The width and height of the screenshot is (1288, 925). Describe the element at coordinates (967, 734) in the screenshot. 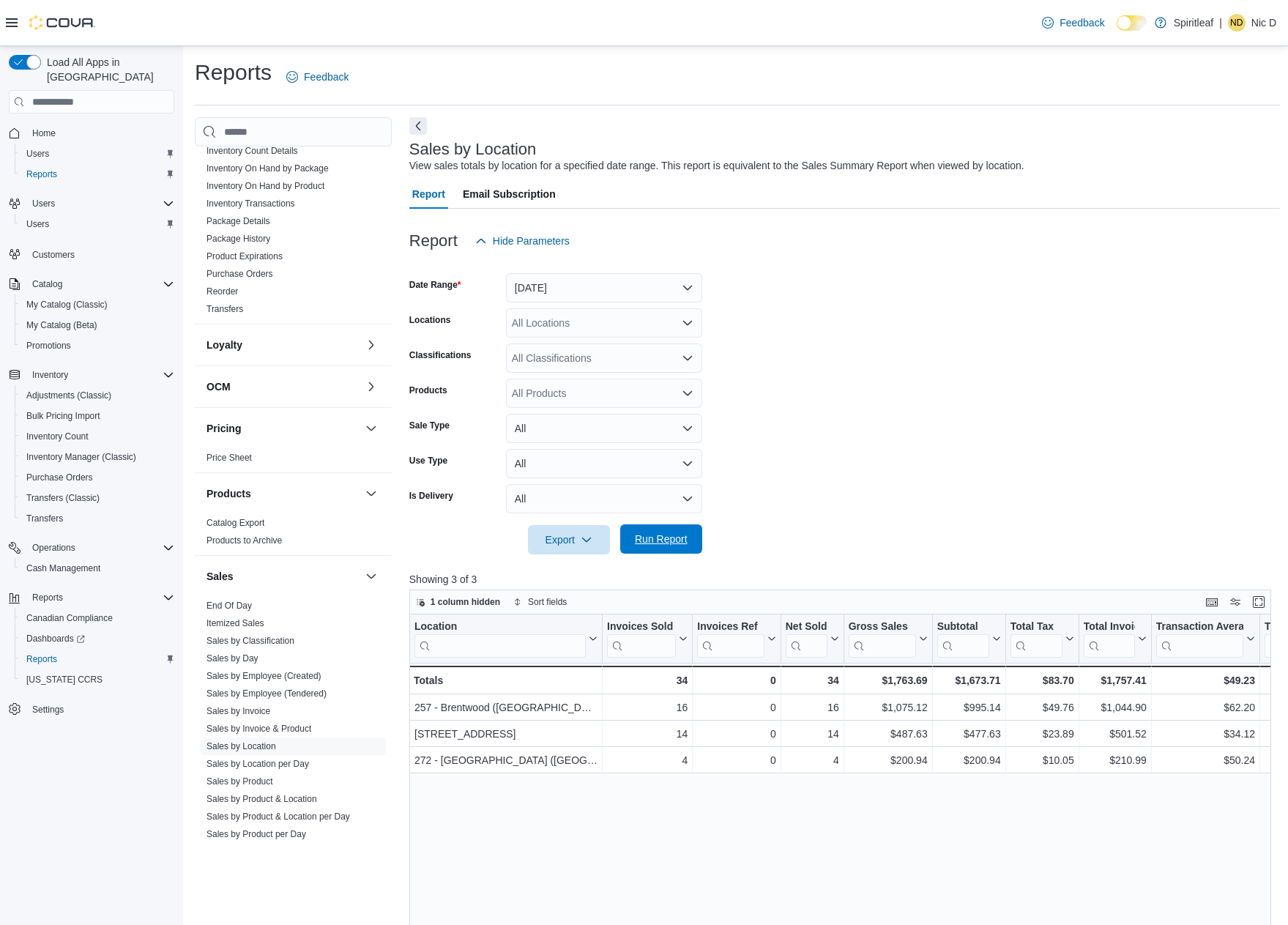

I see `div: $477.63` at that location.